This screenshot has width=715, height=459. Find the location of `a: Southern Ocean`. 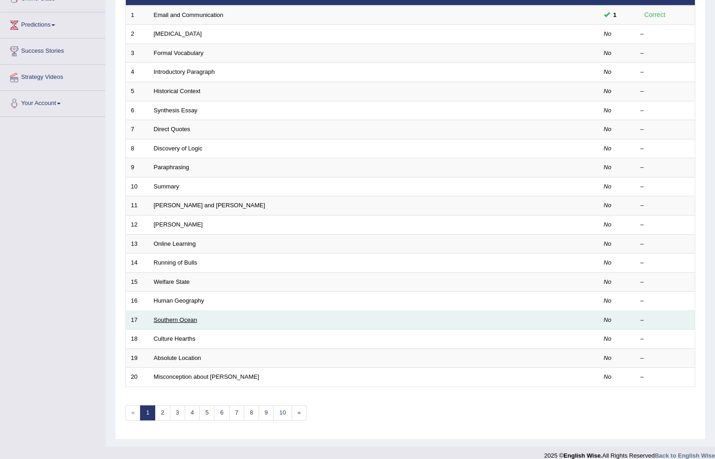

a: Southern Ocean is located at coordinates (175, 320).